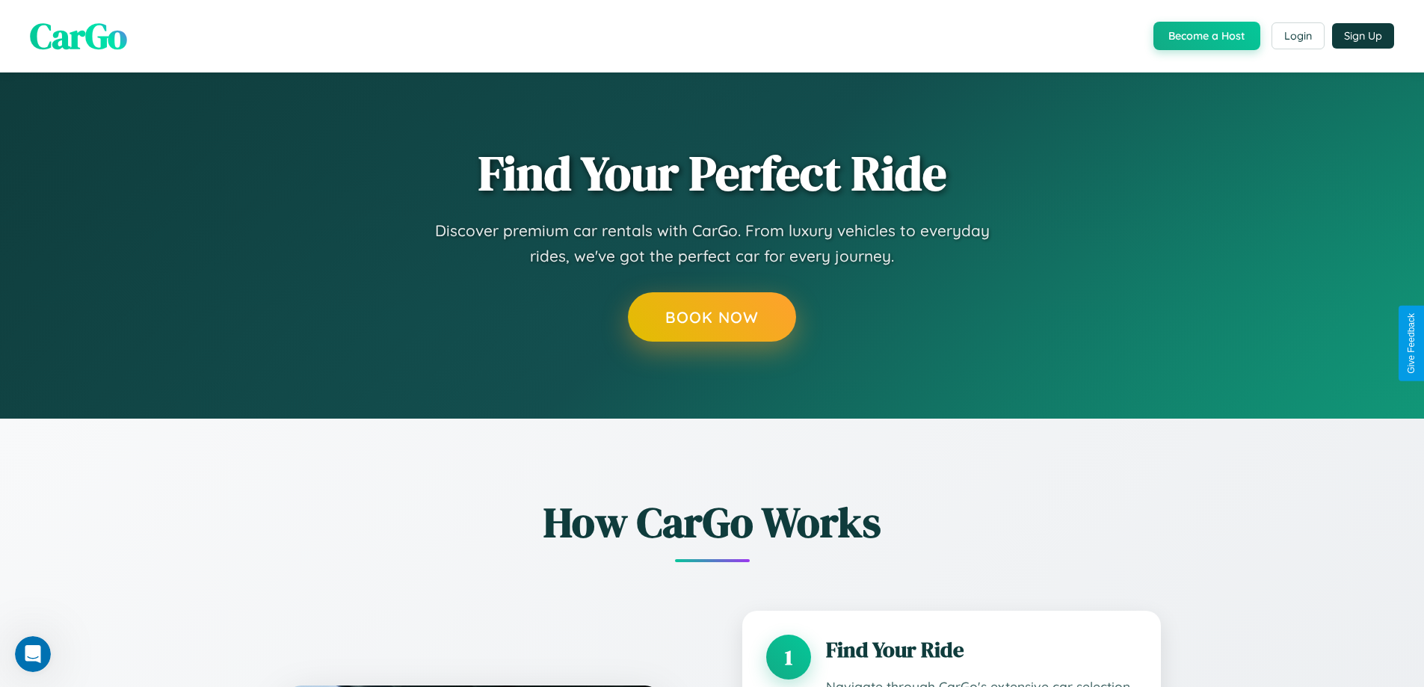  Describe the element at coordinates (1206, 36) in the screenshot. I see `button: Become a Host` at that location.